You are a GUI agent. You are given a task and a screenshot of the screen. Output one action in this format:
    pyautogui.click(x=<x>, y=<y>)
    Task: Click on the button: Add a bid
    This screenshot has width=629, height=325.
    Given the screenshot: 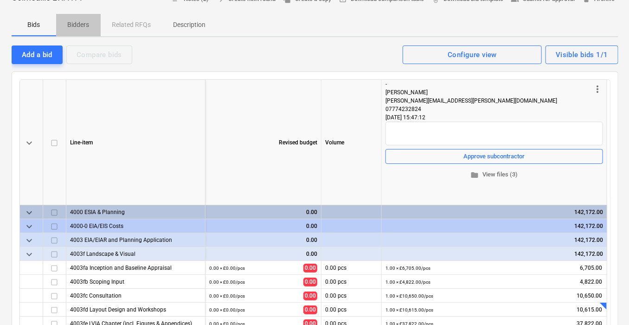 What is the action you would take?
    pyautogui.click(x=37, y=55)
    